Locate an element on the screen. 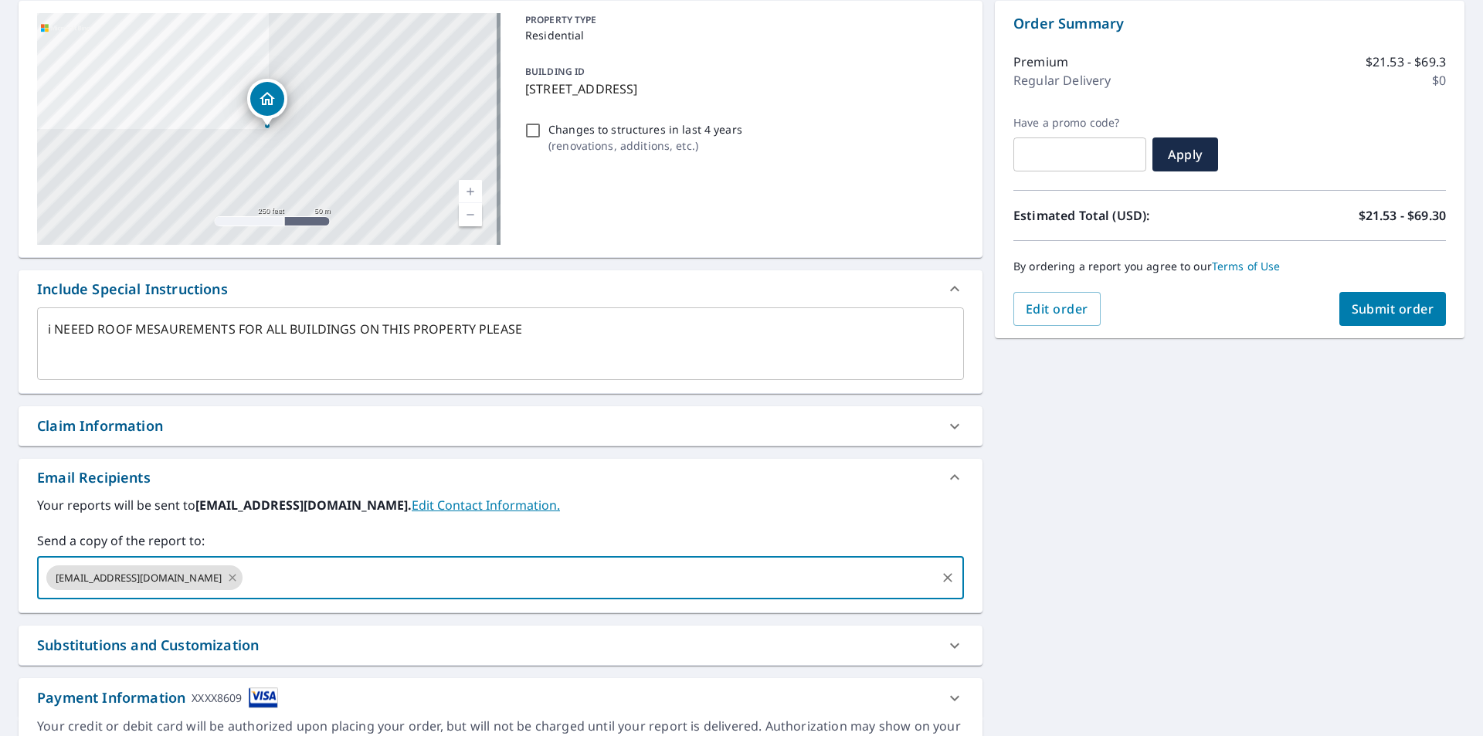  p: BUILDING ID is located at coordinates (554, 71).